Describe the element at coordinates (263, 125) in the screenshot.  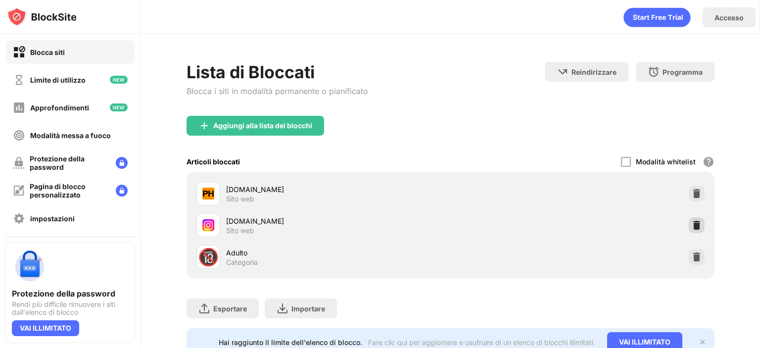
I see `font: Aggiungi alla lista dei blocchi` at that location.